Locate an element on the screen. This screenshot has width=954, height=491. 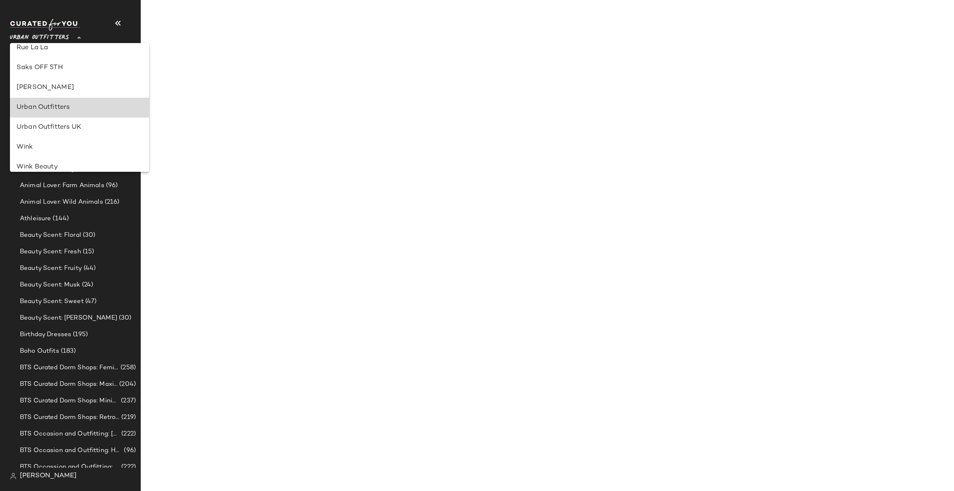
span: (44) is located at coordinates (89, 268).